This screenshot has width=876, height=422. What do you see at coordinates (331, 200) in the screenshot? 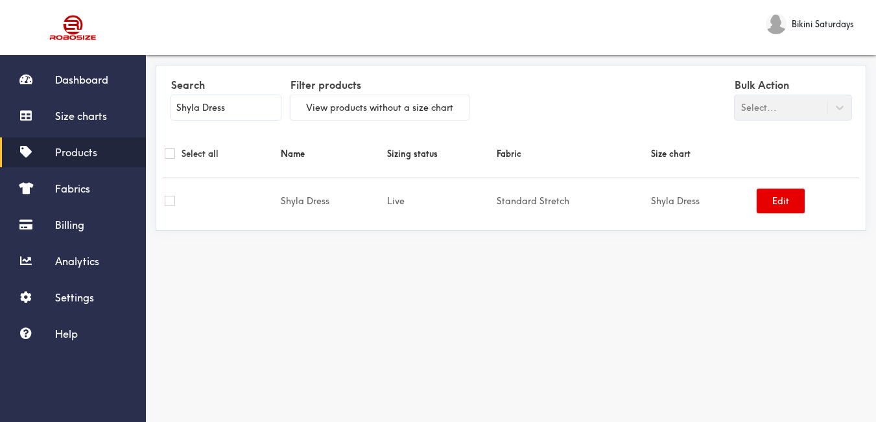
I see `td: Shyla Dress` at bounding box center [331, 200].